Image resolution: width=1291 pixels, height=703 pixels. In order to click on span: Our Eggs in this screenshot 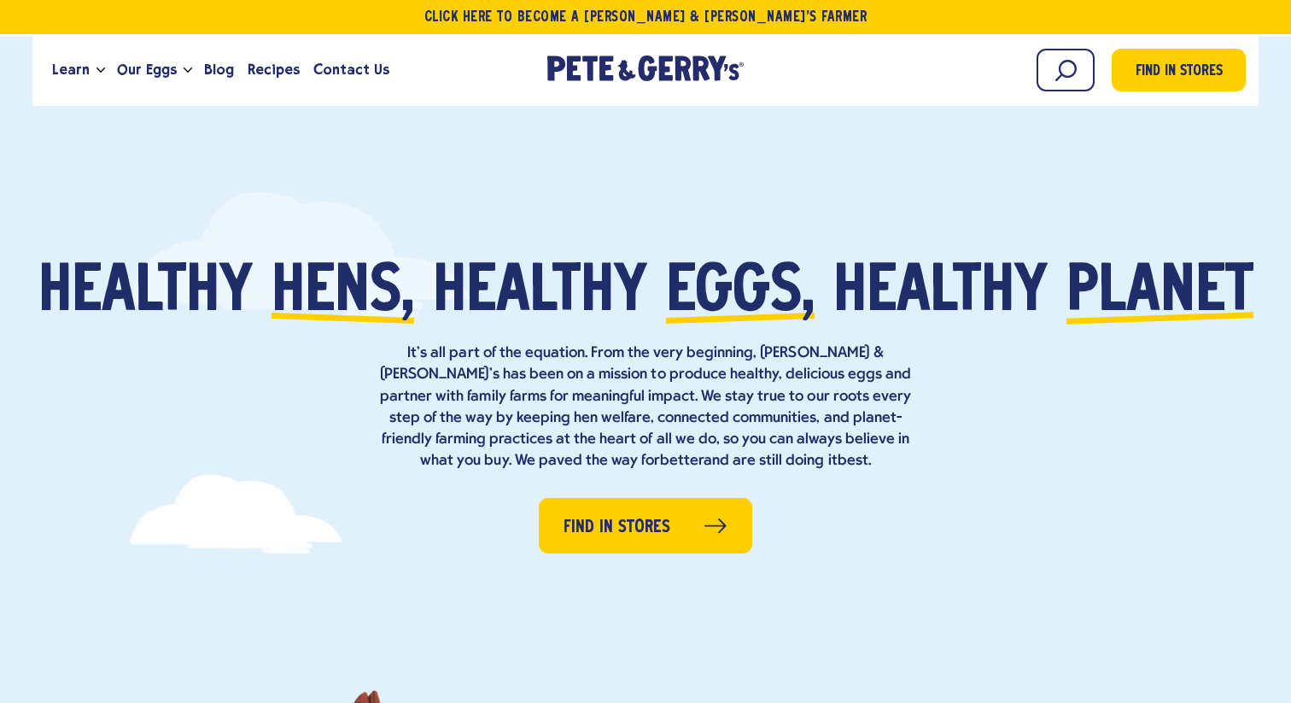, I will do `click(147, 69)`.